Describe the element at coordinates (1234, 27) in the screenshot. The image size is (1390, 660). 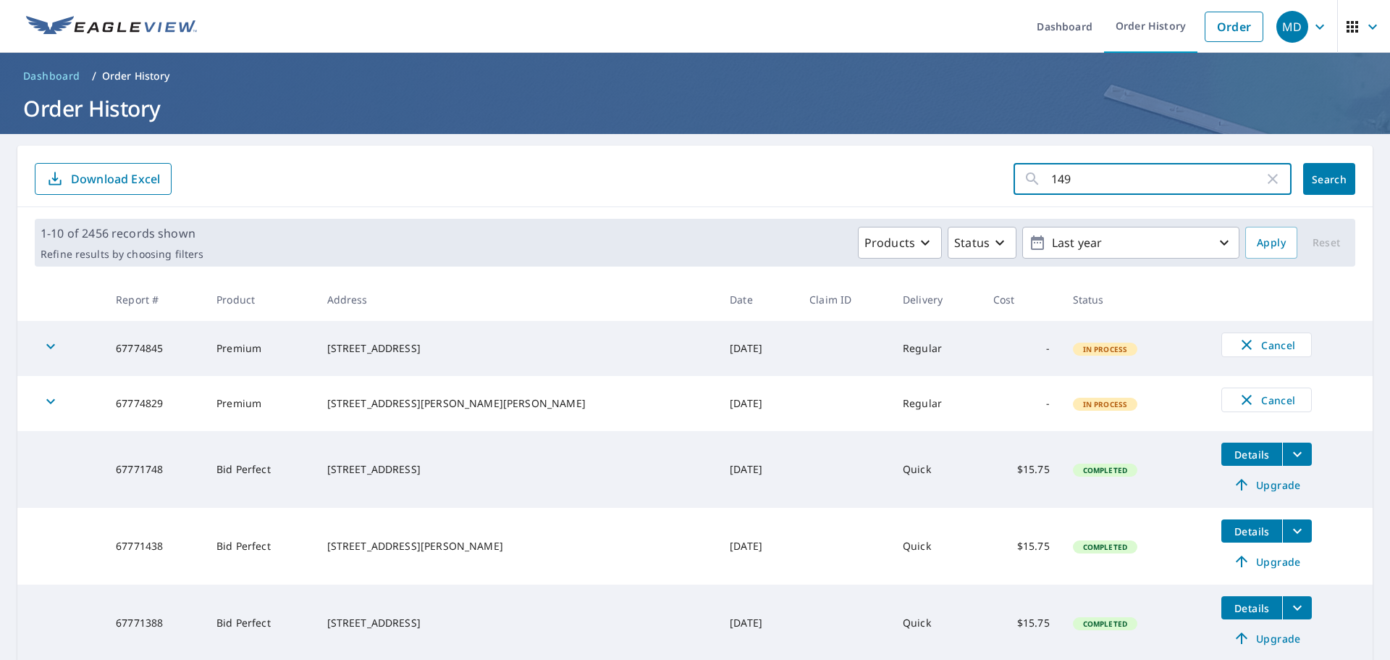
I see `a: Order` at that location.